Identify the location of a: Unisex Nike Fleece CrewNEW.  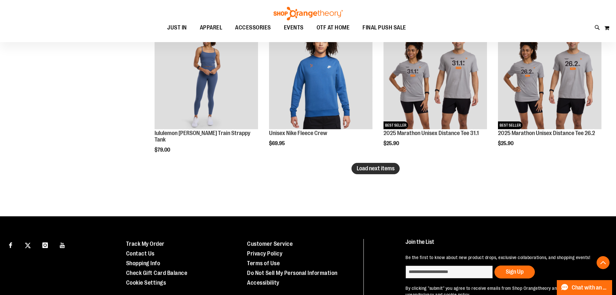
(321, 78).